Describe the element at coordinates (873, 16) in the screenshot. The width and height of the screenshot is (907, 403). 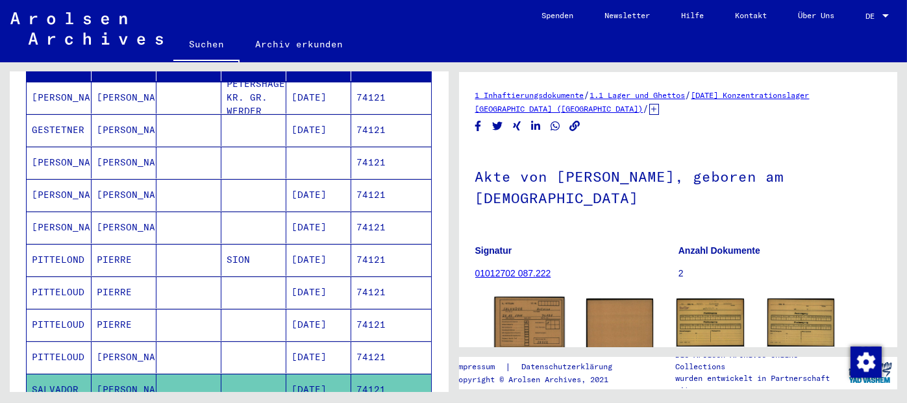
I see `span: DE` at that location.